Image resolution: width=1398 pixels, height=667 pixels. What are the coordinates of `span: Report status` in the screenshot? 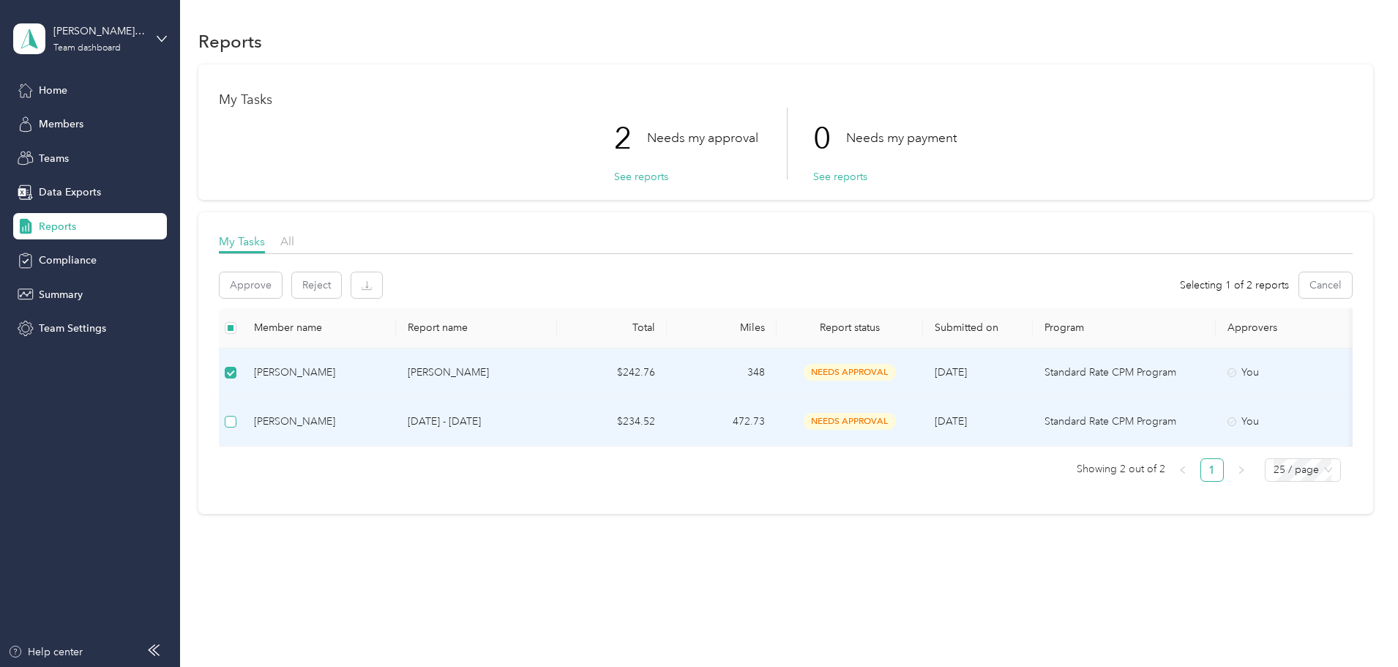 It's located at (850, 327).